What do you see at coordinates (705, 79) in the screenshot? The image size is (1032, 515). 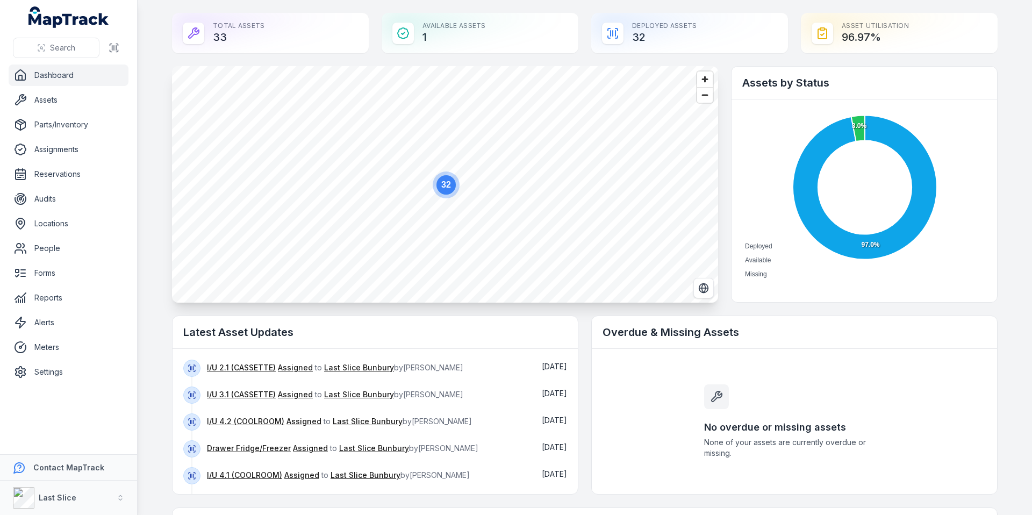 I see `button: Zoom in` at bounding box center [705, 79].